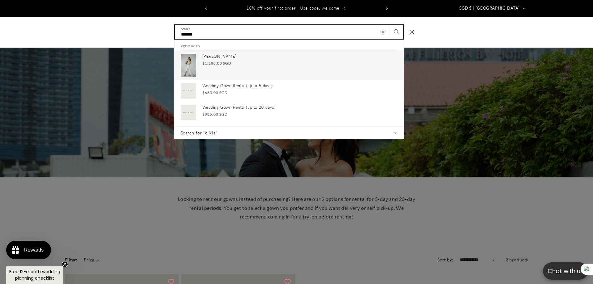 The width and height of the screenshot is (593, 284). What do you see at coordinates (35, 275) in the screenshot?
I see `span: Free 12-month wedding planning checklist` at bounding box center [35, 275].